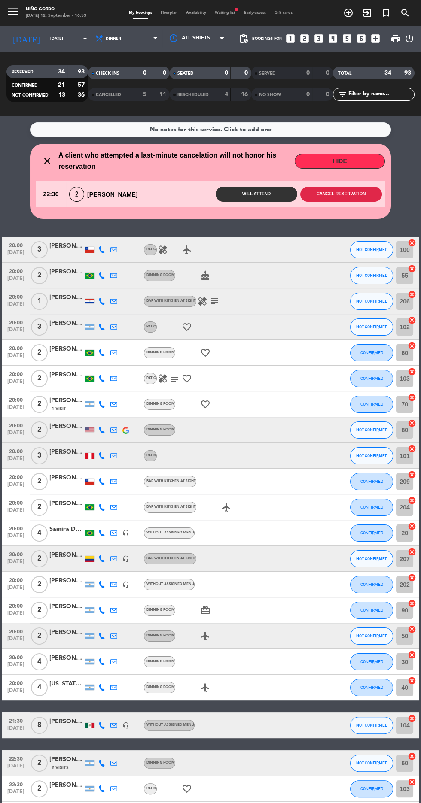 This screenshot has width=421, height=803. What do you see at coordinates (16, 720) in the screenshot?
I see `span: 21:30` at bounding box center [16, 720].